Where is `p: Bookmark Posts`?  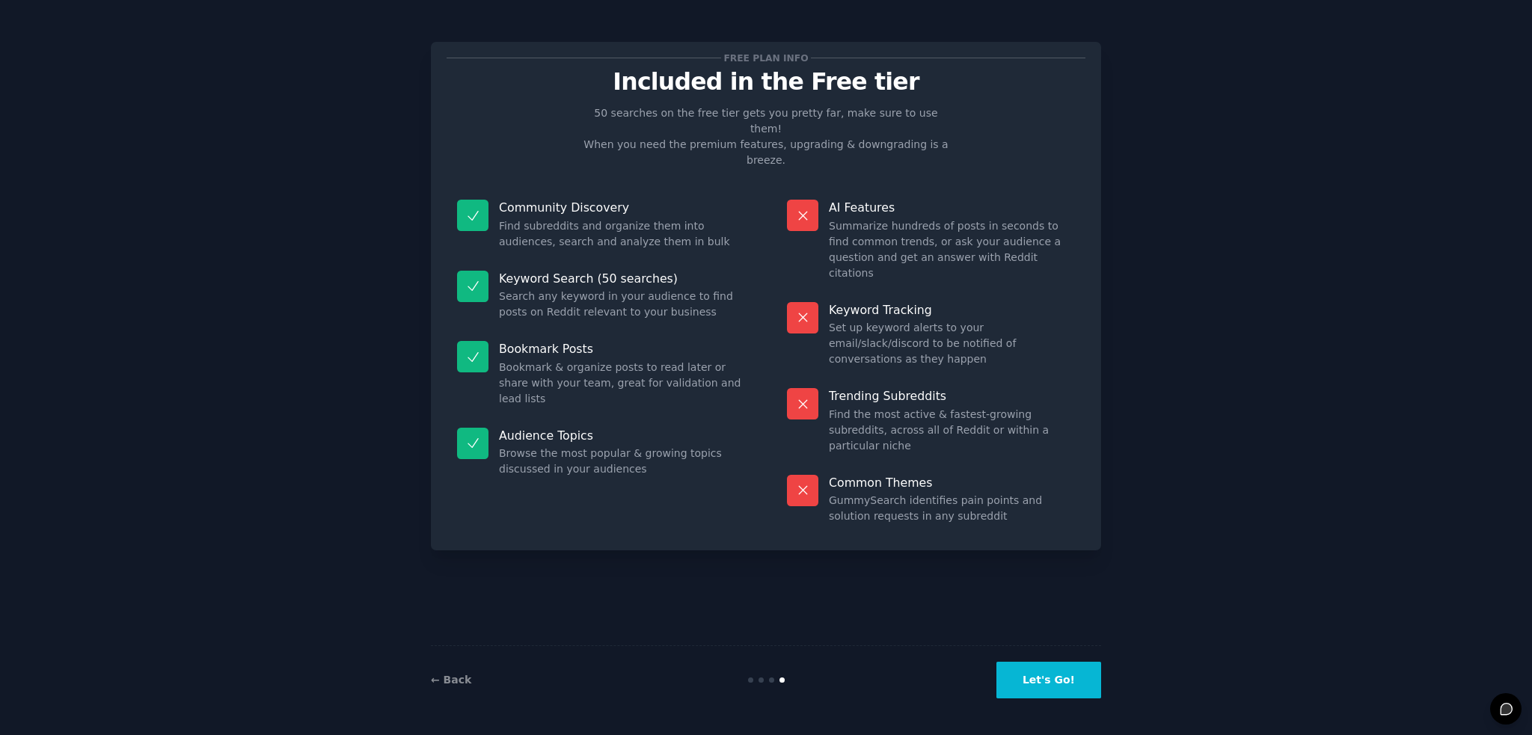
p: Bookmark Posts is located at coordinates (622, 349).